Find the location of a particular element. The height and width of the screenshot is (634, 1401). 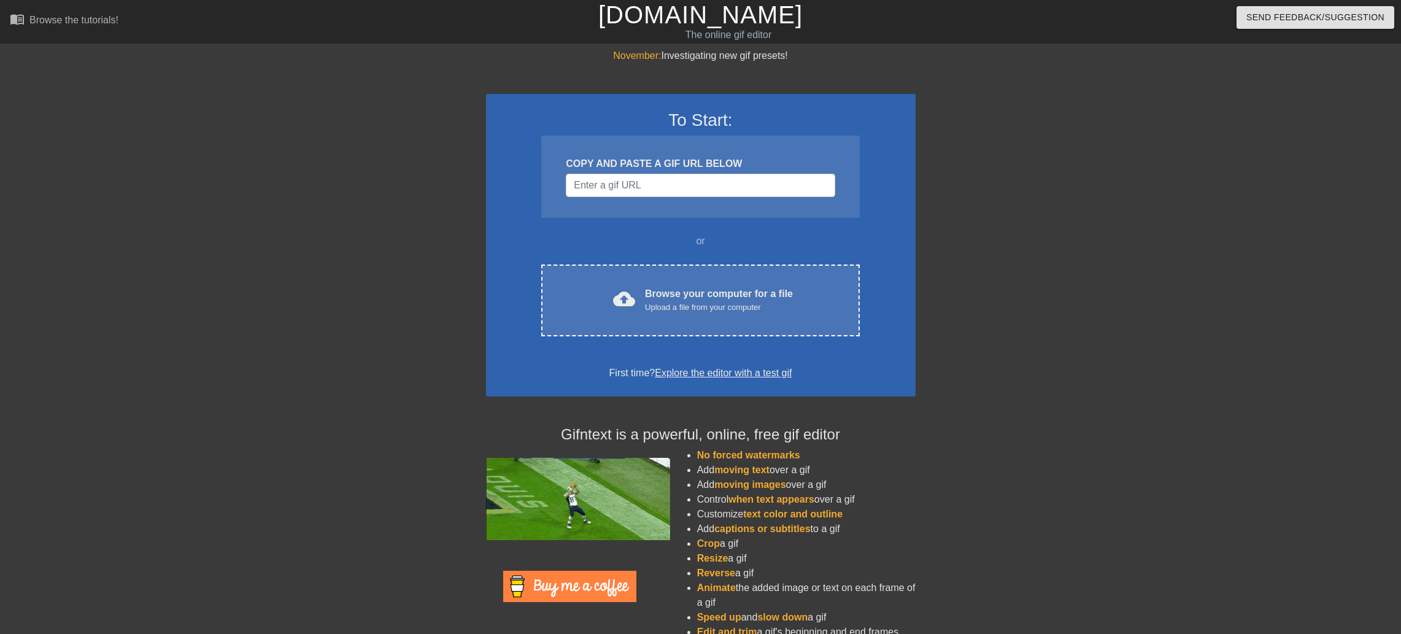

span: text color and outline is located at coordinates (793, 514).